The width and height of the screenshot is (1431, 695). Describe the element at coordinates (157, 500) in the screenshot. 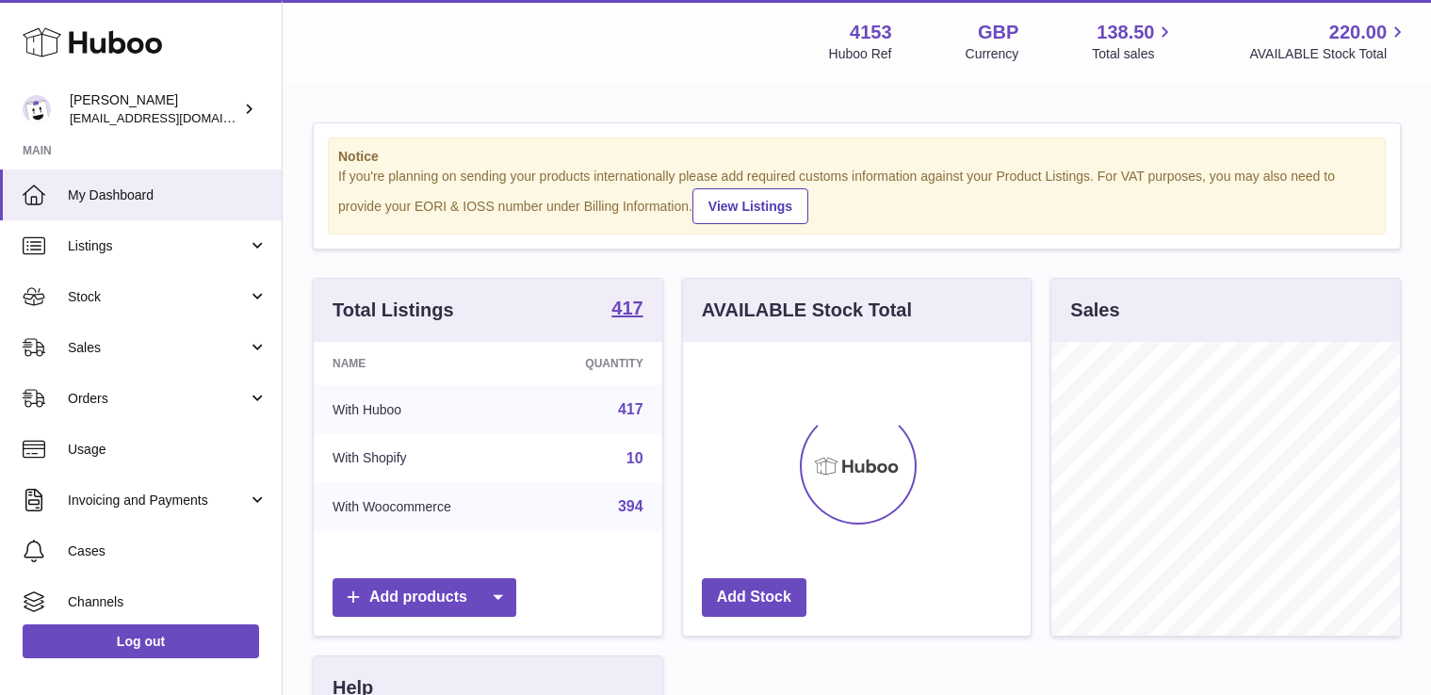

I see `span: Invoicing and Payments` at that location.